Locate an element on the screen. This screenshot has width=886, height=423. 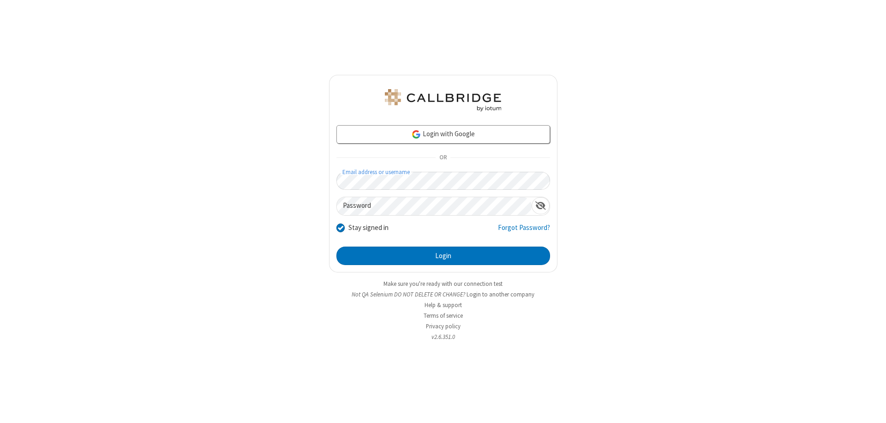
span: OR is located at coordinates (443, 158).